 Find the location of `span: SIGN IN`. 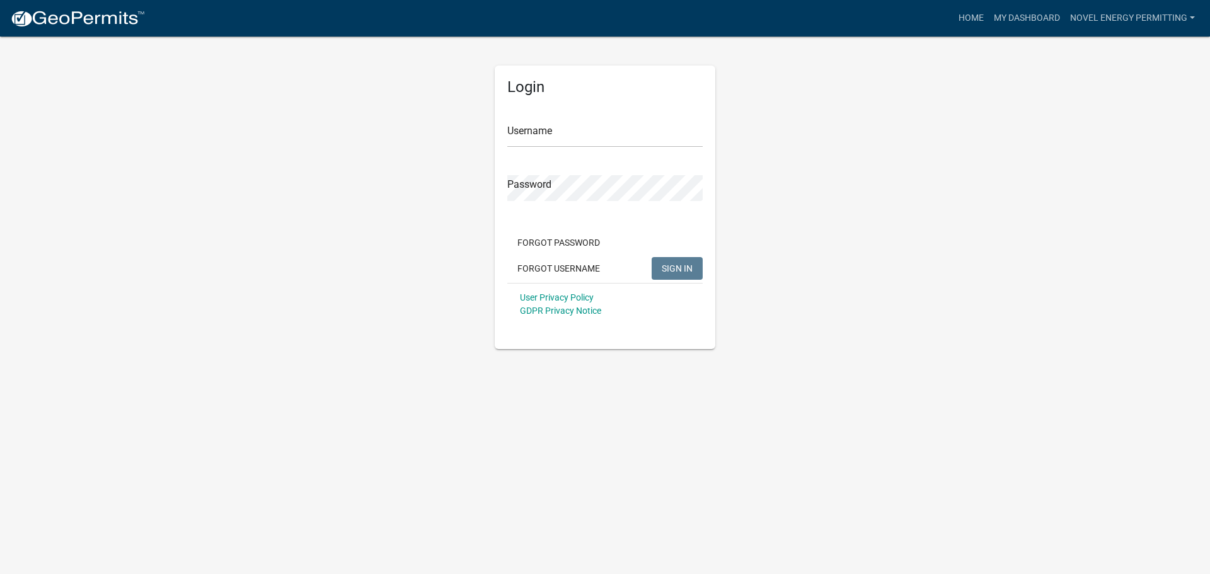

span: SIGN IN is located at coordinates (677, 268).